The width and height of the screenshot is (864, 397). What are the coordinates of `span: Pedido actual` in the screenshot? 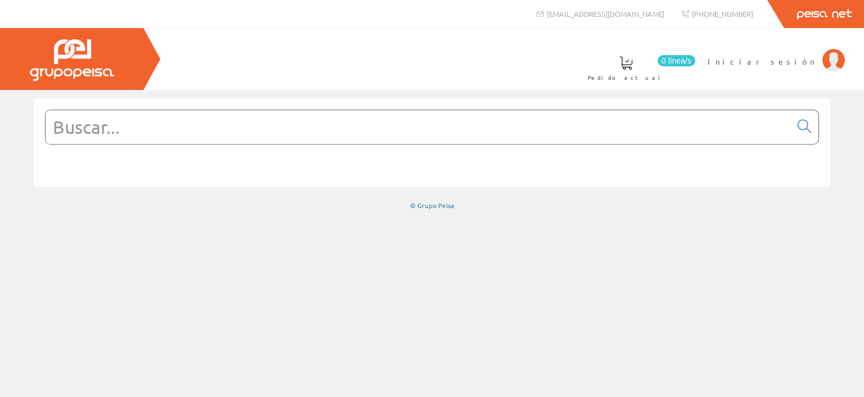 It's located at (626, 78).